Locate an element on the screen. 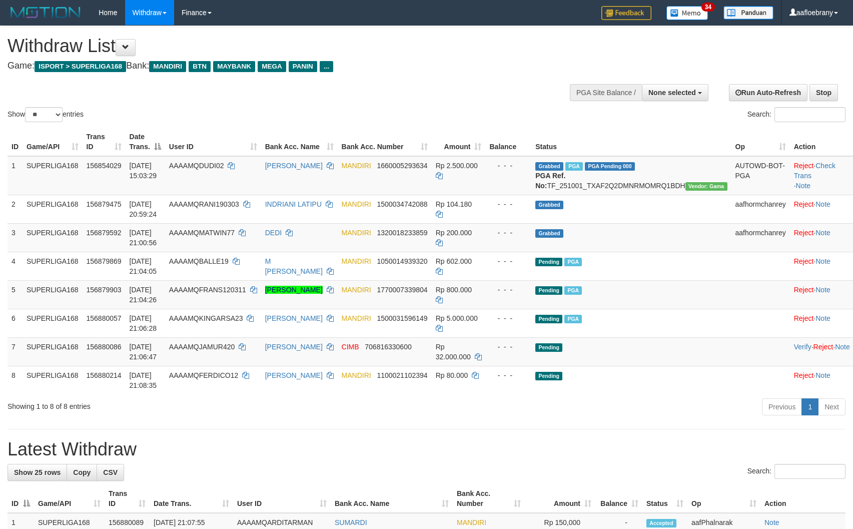 The width and height of the screenshot is (853, 529). span: Rp 104.180 is located at coordinates (454, 204).